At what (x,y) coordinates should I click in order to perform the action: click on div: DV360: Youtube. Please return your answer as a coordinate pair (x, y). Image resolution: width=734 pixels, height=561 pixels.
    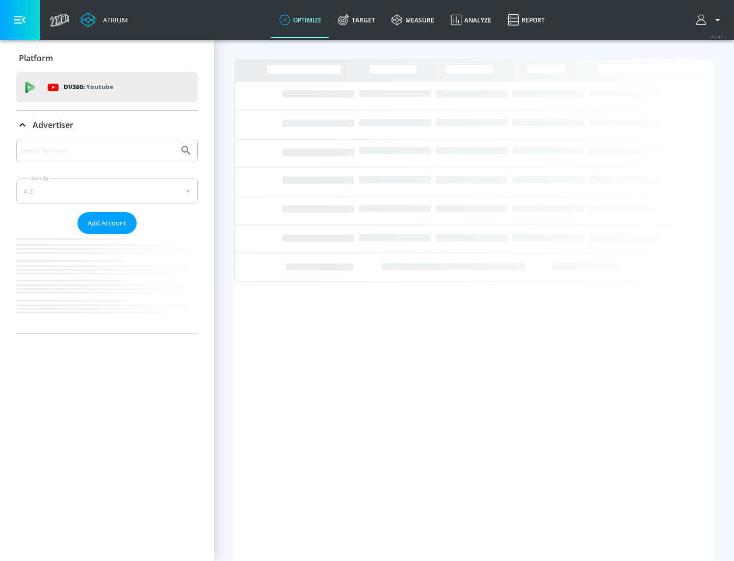
    Looking at the image, I should click on (107, 87).